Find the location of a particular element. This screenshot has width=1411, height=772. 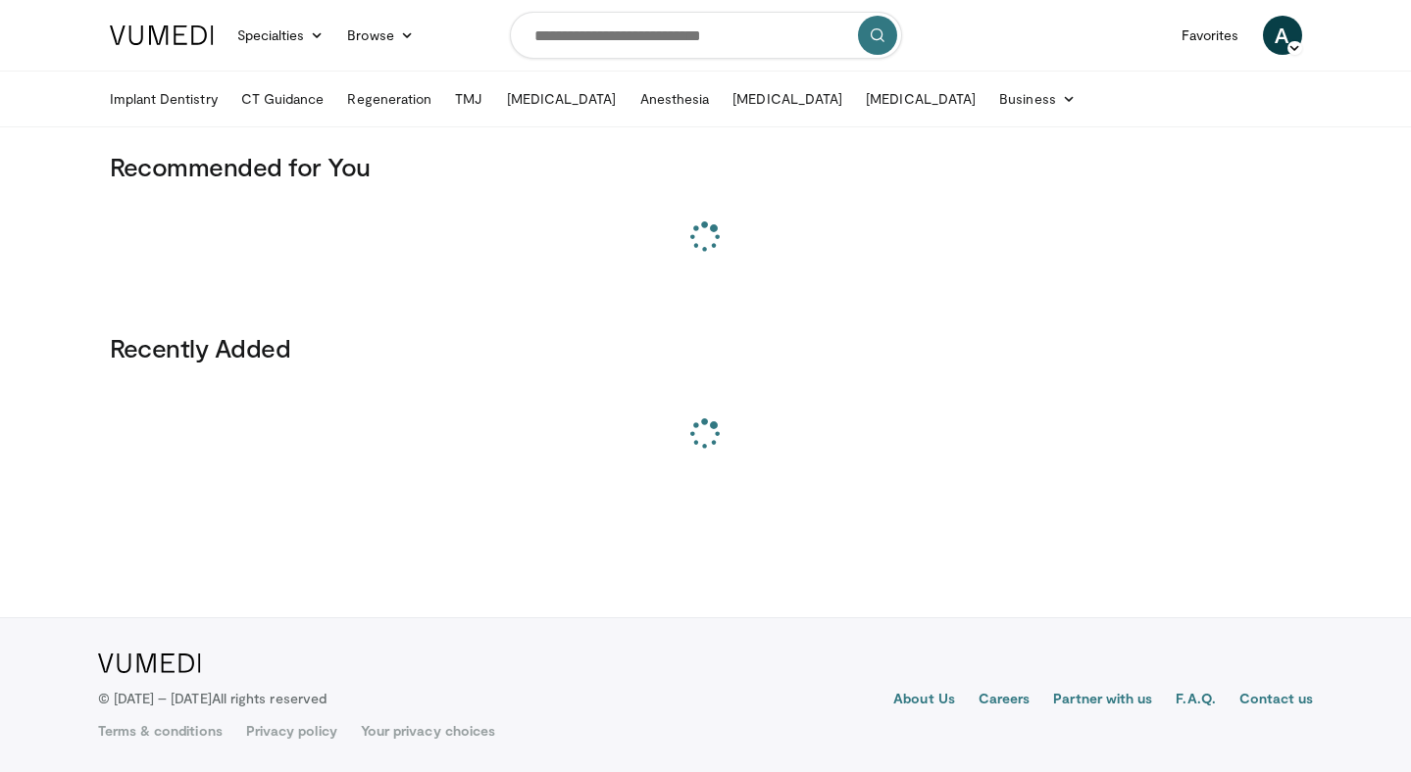

a: Browse is located at coordinates (380, 35).